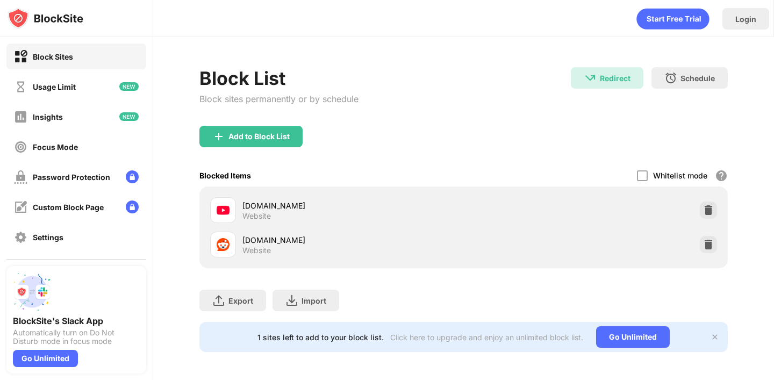 The height and width of the screenshot is (380, 774). What do you see at coordinates (55, 147) in the screenshot?
I see `div: Focus Mode` at bounding box center [55, 147].